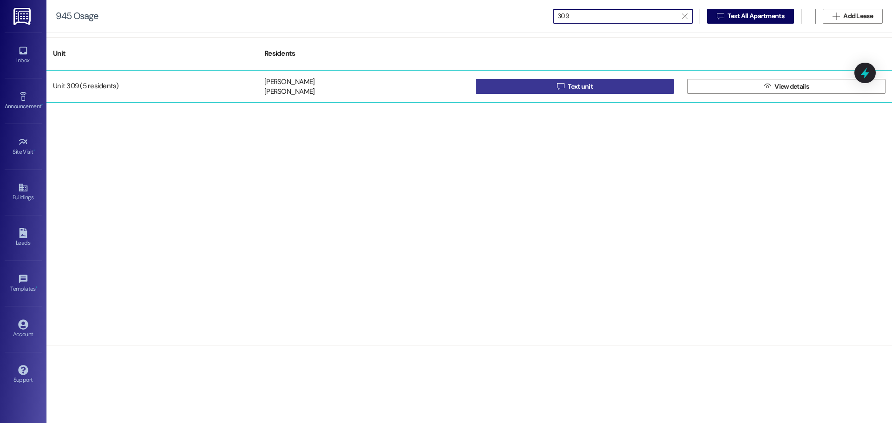 This screenshot has width=892, height=423. I want to click on button: View details, so click(786, 86).